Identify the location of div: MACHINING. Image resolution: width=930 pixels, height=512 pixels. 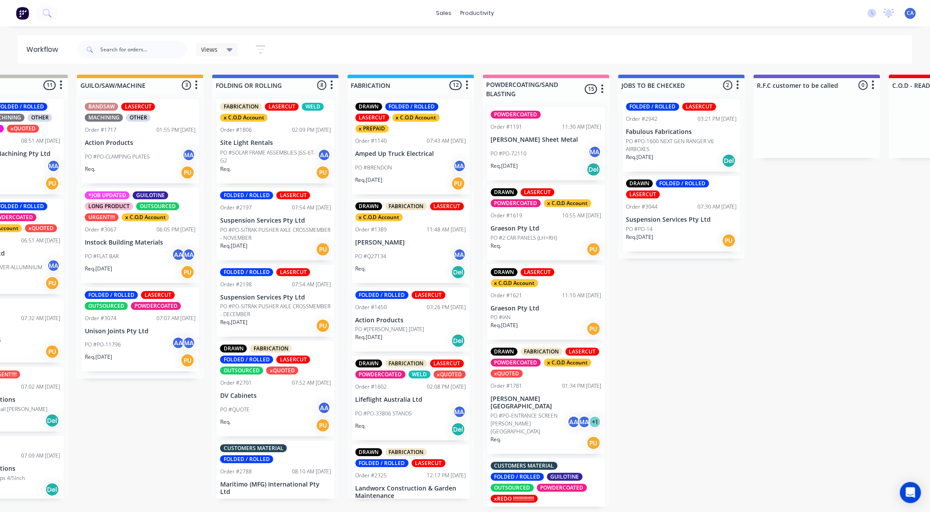
(104, 118).